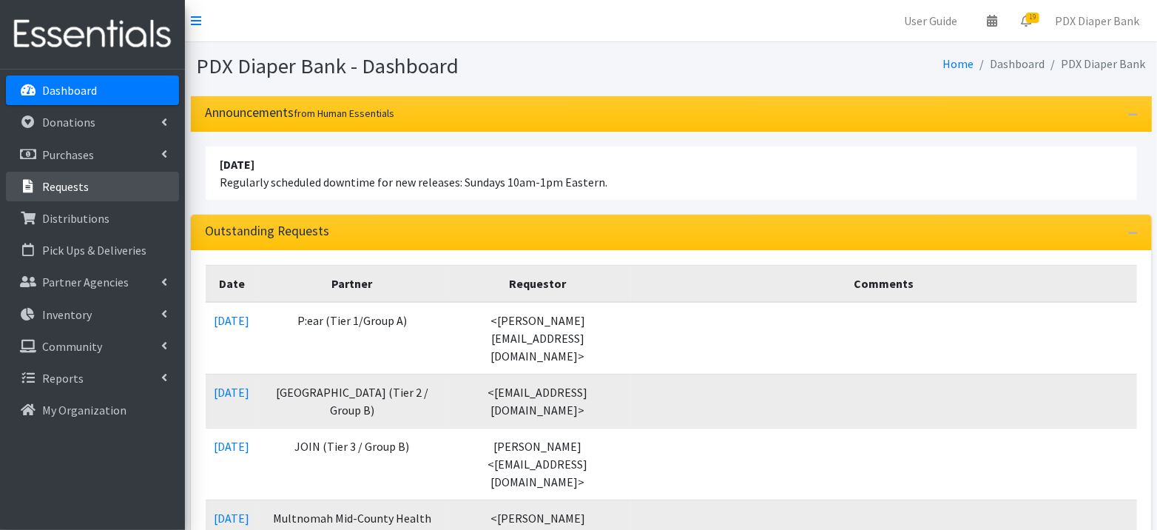 The image size is (1157, 530). Describe the element at coordinates (92, 282) in the screenshot. I see `a: Partner Agencies` at that location.